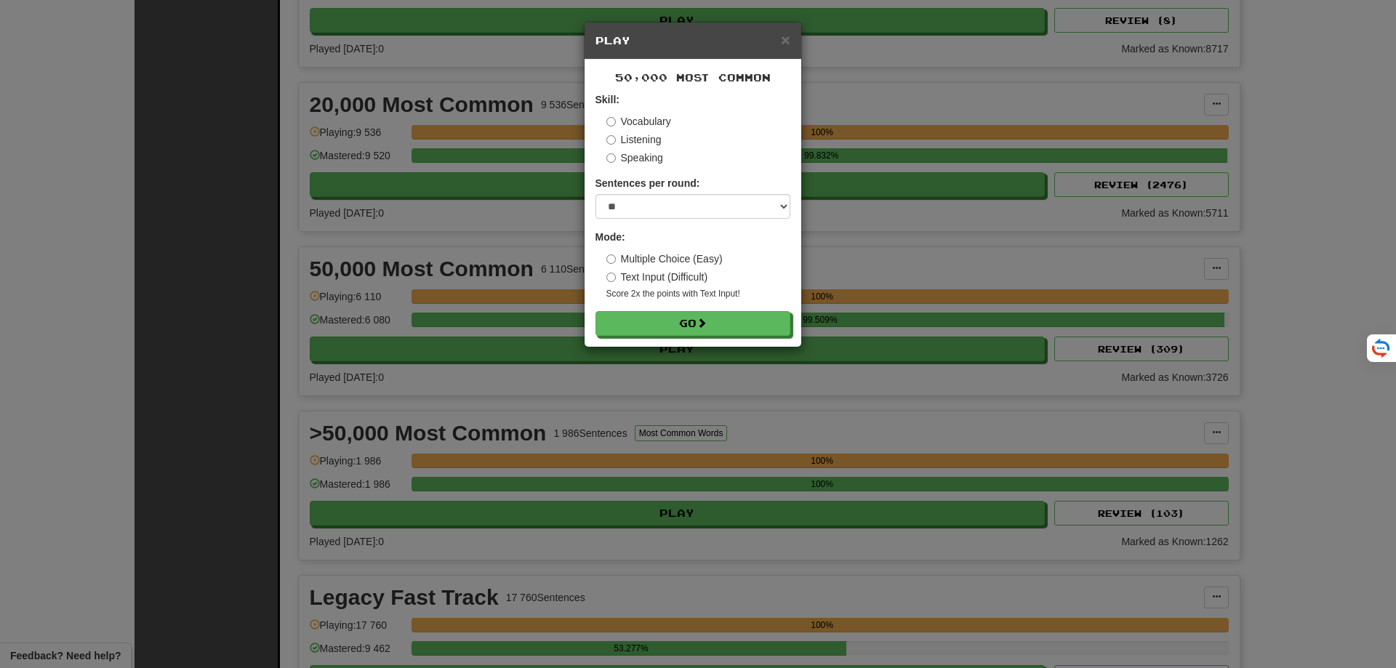 The height and width of the screenshot is (668, 1396). Describe the element at coordinates (693, 41) in the screenshot. I see `h5: Play` at that location.